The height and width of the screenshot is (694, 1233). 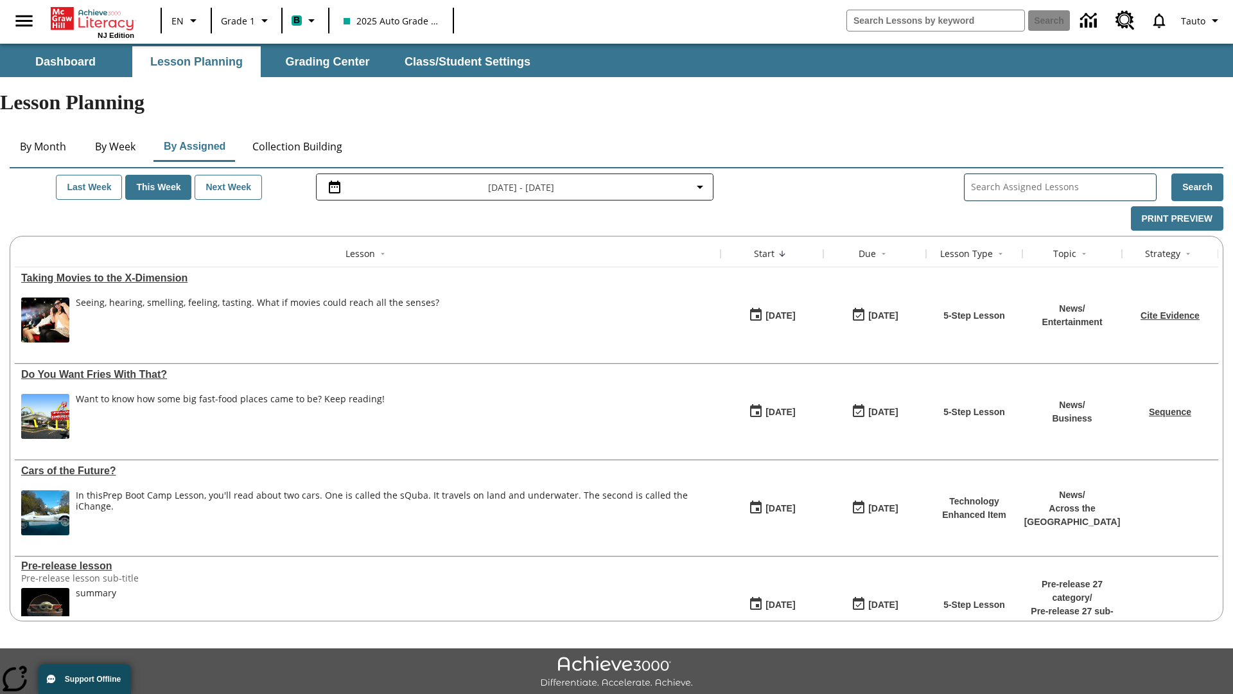 I want to click on img: hero alt text, so click(x=45, y=610).